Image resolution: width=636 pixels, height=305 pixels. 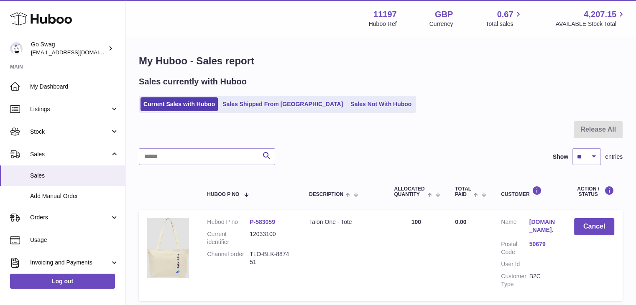 What do you see at coordinates (70, 132) in the screenshot?
I see `span: Stock` at bounding box center [70, 132].